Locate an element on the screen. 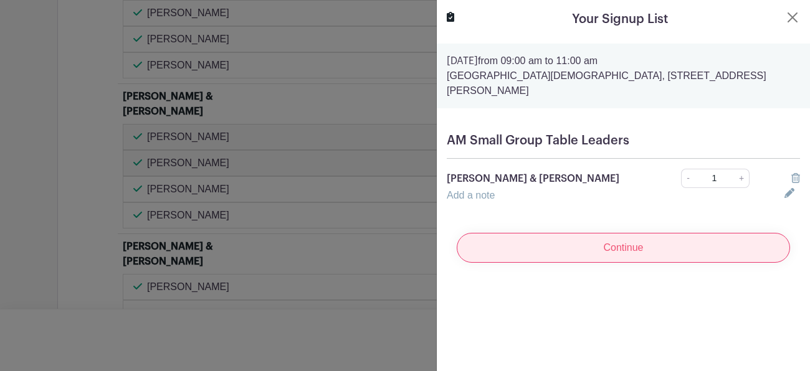 This screenshot has height=371, width=810. h5: Your Signup List is located at coordinates (620, 19).